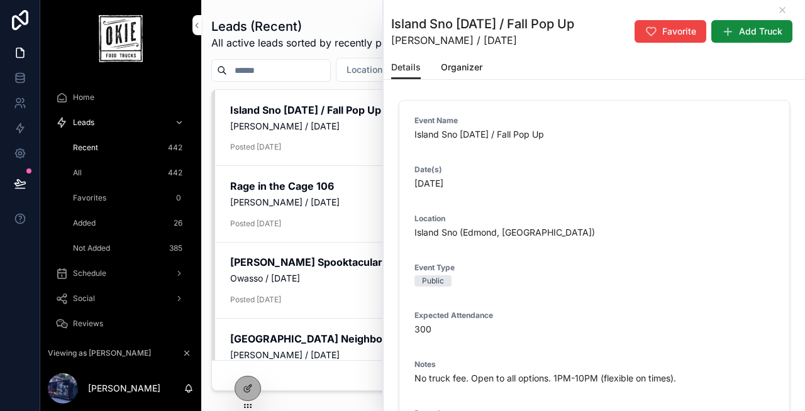  Describe the element at coordinates (89, 274) in the screenshot. I see `span: Schedule` at that location.